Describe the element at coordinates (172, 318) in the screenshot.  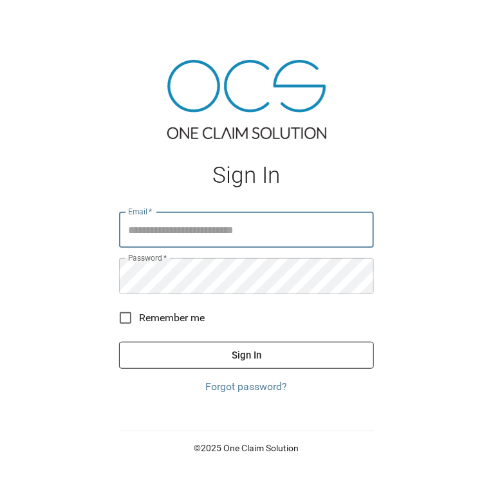
I see `span: Remember me` at that location.